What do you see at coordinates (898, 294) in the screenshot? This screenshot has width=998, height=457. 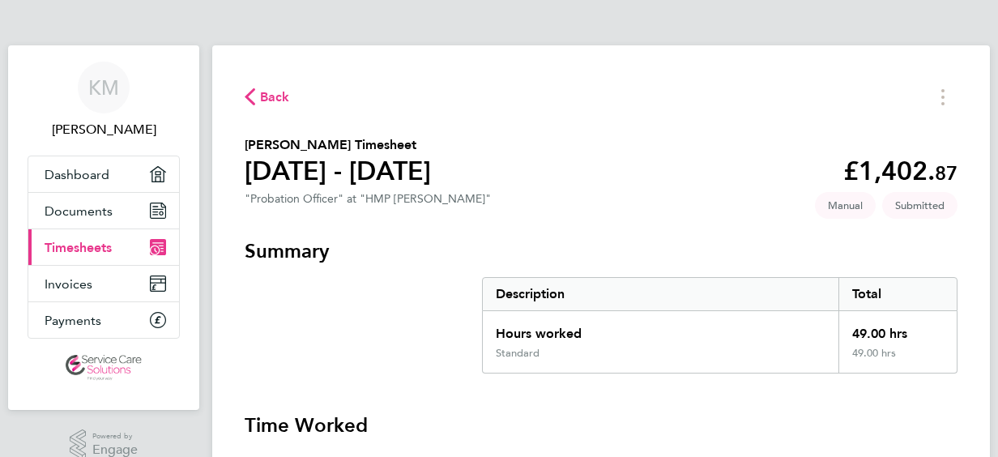 I see `div: Total` at bounding box center [898, 294].